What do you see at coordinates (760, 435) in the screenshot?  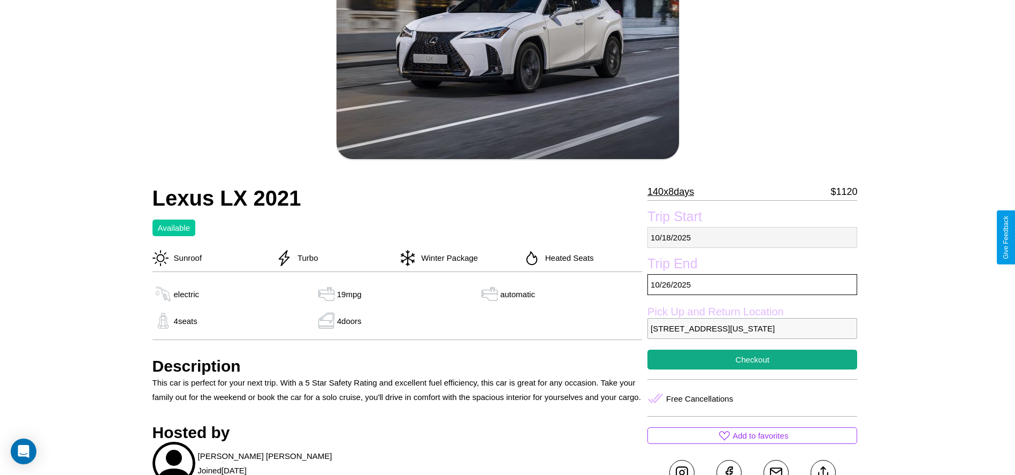 I see `p: Add to favorites` at bounding box center [760, 435].